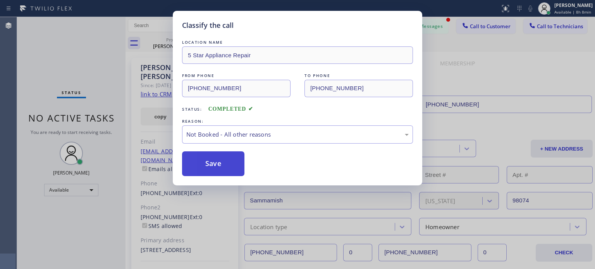  I want to click on h5: Classify the call, so click(208, 25).